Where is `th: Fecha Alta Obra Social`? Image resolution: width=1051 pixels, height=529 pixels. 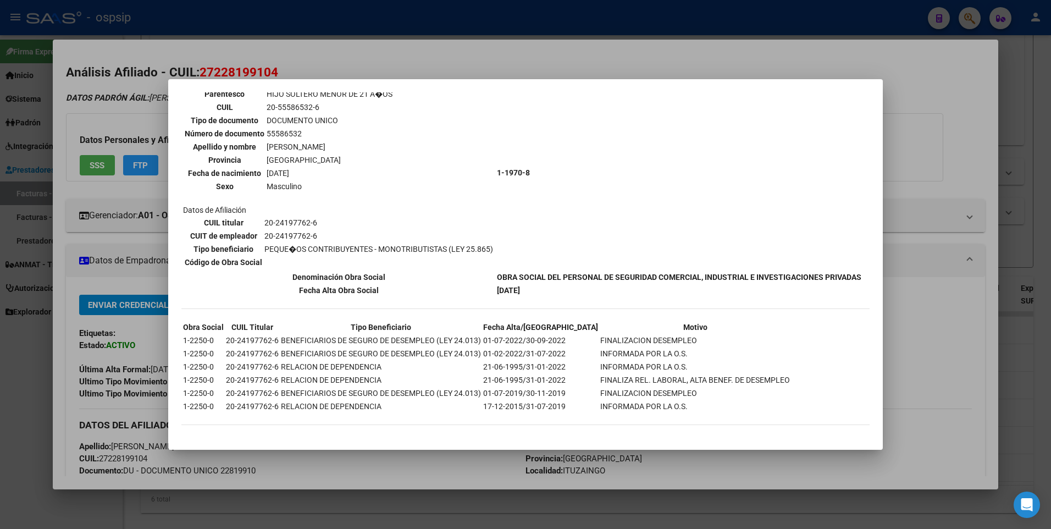 th: Fecha Alta Obra Social is located at coordinates (339, 290).